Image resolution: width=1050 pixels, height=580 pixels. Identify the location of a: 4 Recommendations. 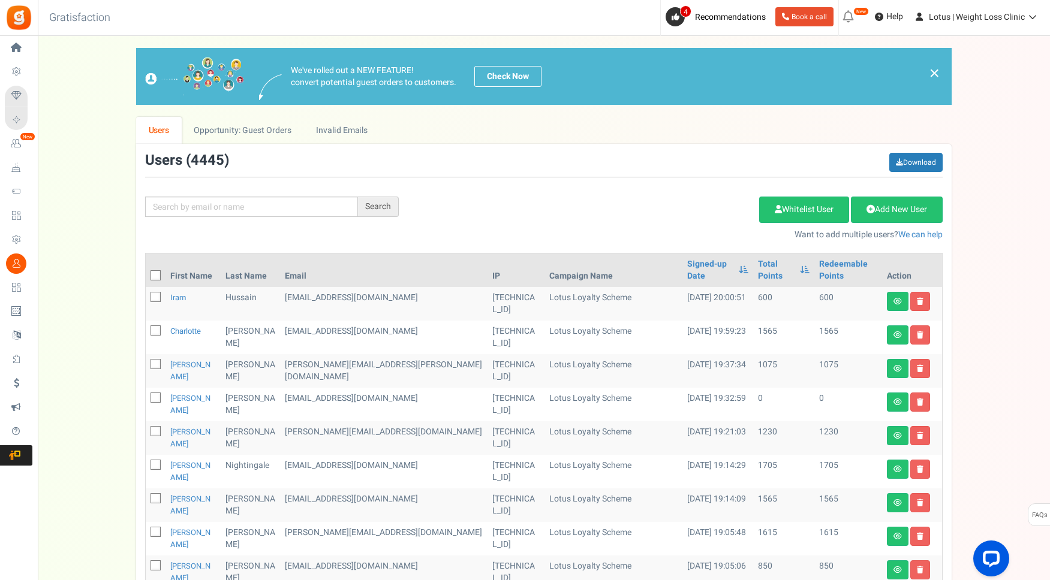
(718, 17).